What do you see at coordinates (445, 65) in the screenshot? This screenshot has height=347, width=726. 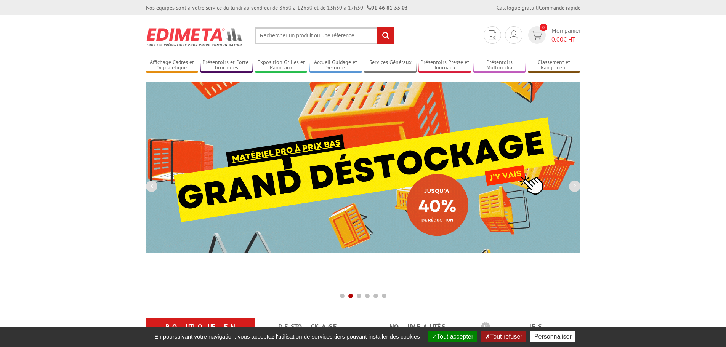 I see `a: Présentoirs Presse et Journaux` at bounding box center [445, 65].